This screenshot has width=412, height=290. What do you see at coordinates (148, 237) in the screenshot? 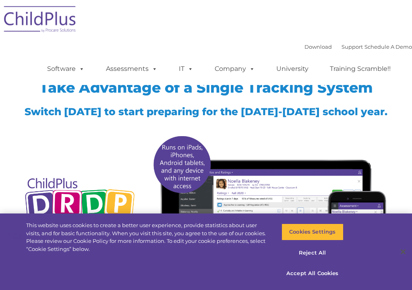
I see `div: This website uses cookies to create a better user experience, provide statistics about user visit...` at bounding box center [148, 237].